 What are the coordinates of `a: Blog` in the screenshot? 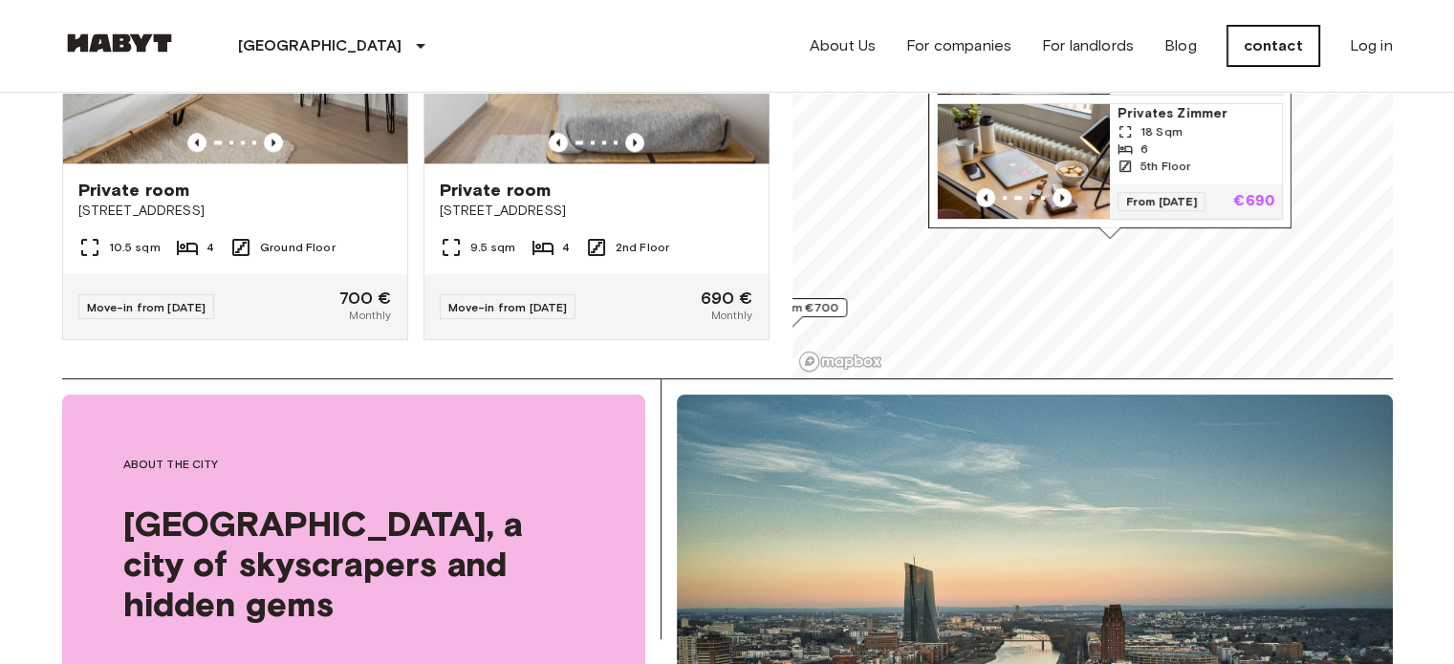 It's located at (1180, 46).